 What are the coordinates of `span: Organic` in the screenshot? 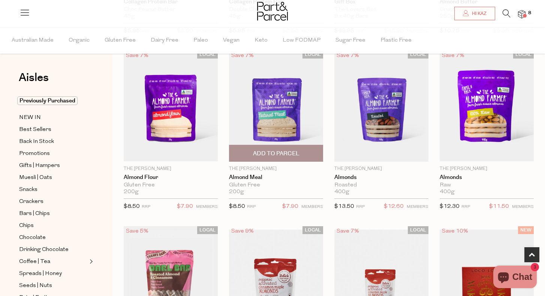 It's located at (79, 40).